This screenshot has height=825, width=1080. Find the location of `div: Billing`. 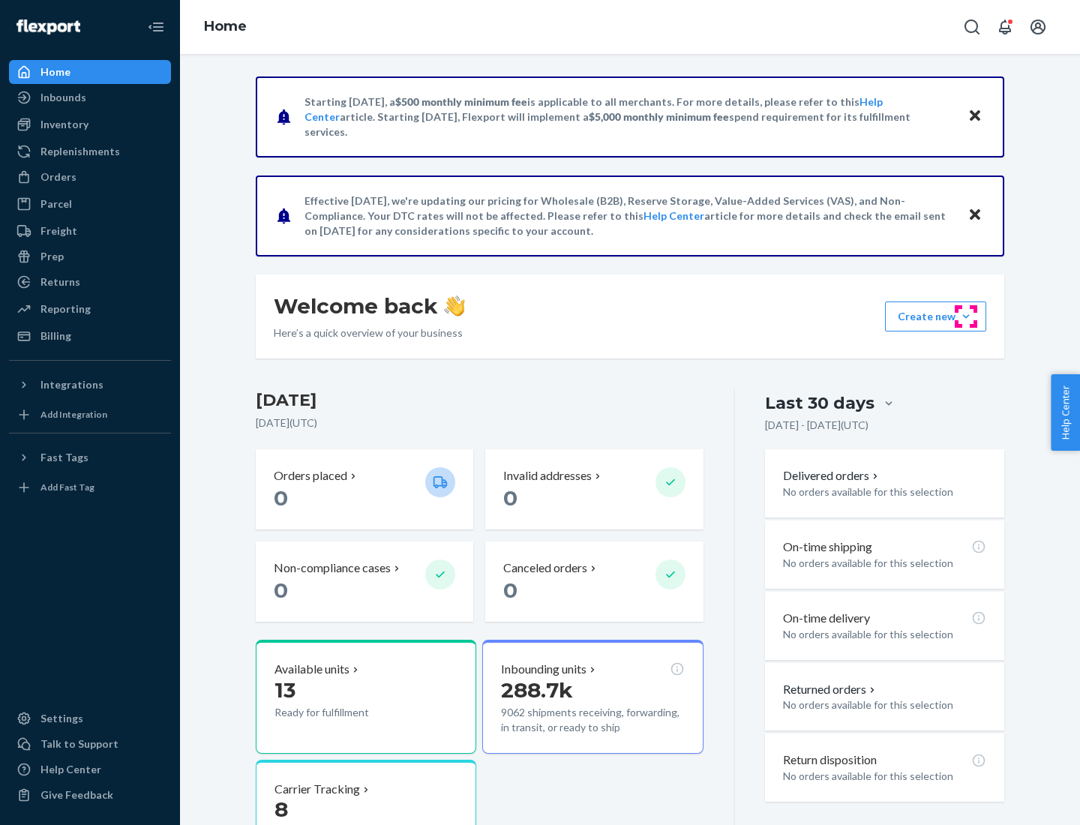

div: Billing is located at coordinates (55, 336).